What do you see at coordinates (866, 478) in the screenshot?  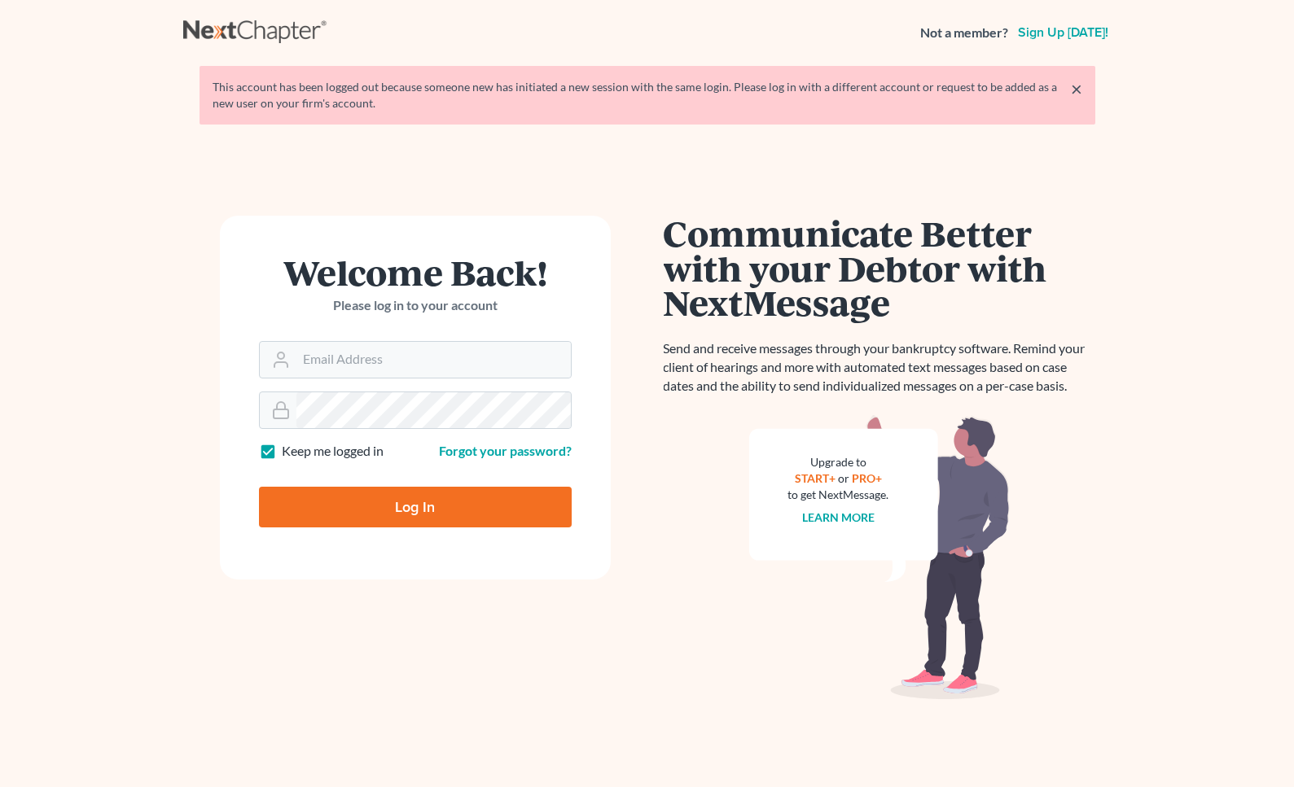 I see `a: PRO+` at bounding box center [866, 478].